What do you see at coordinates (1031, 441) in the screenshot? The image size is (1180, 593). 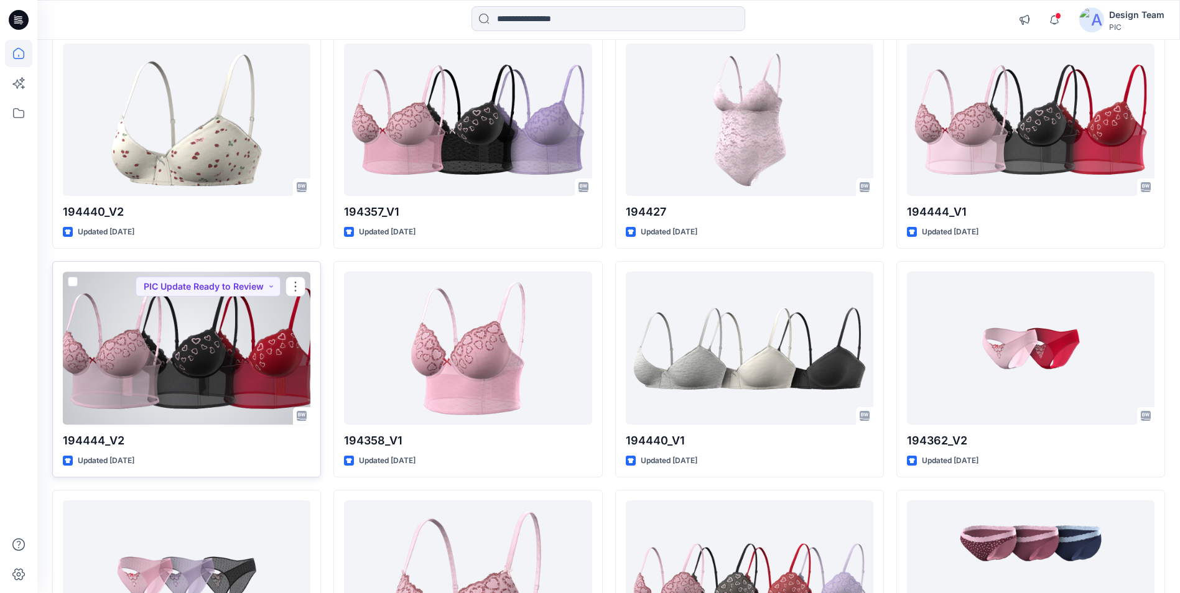 I see `p: 194362_V2` at bounding box center [1031, 441].